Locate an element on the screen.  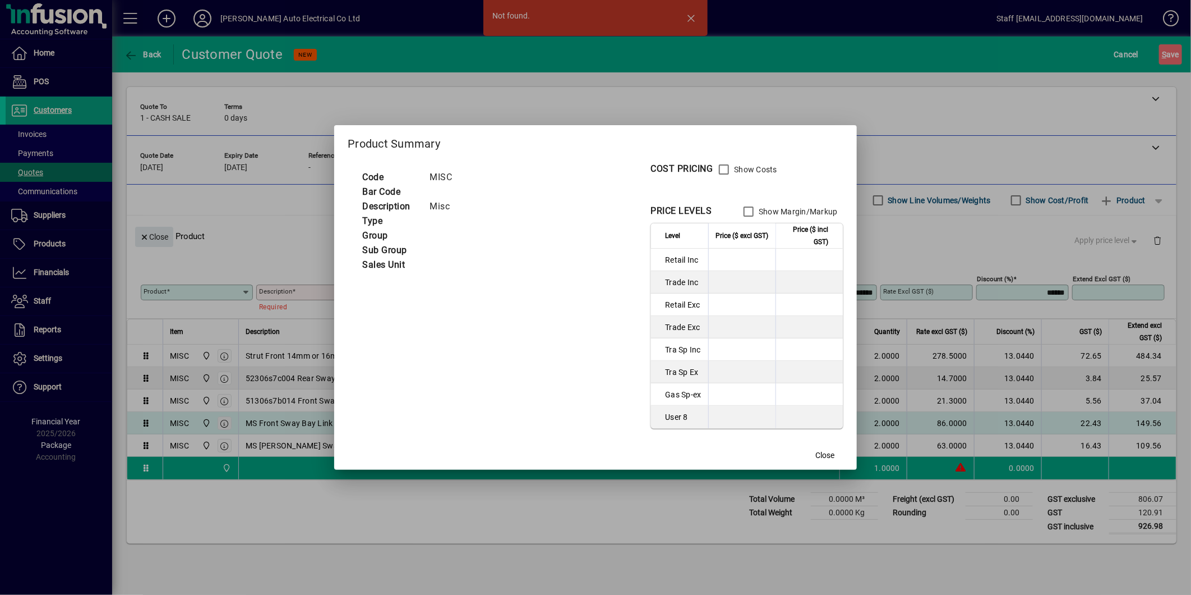
label: Show Margin/Markup is located at coordinates (797, 211).